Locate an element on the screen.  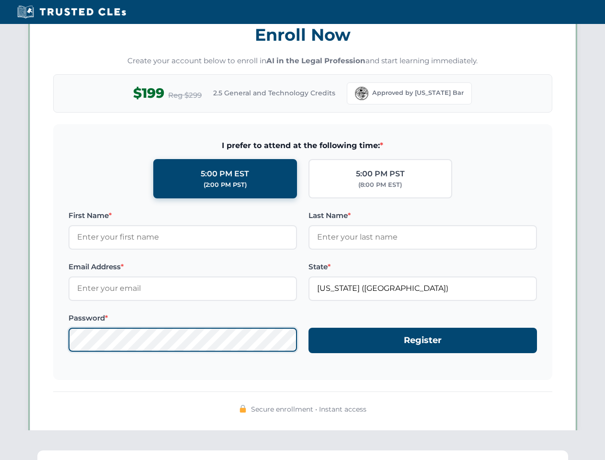
span: I prefer to attend at the following time: is located at coordinates (303, 146).